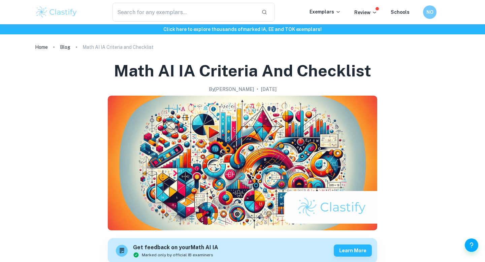 This screenshot has height=262, width=485. What do you see at coordinates (400, 12) in the screenshot?
I see `a: Schools` at bounding box center [400, 12].